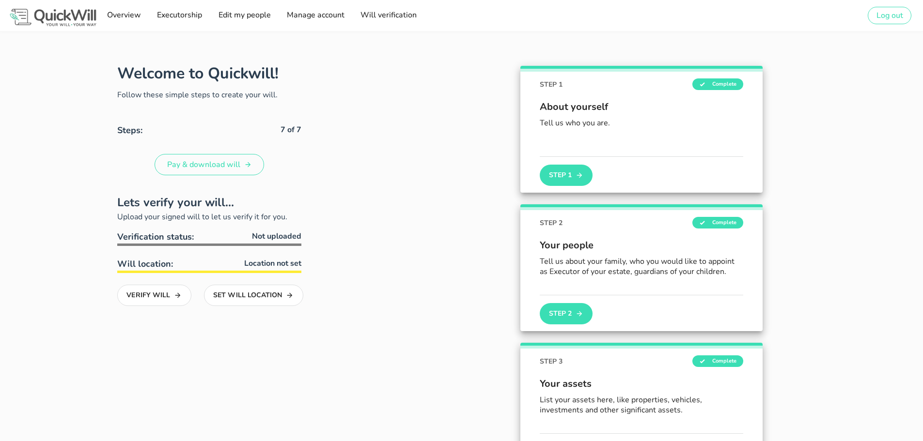 Image resolution: width=923 pixels, height=441 pixels. I want to click on span: Manage account, so click(315, 15).